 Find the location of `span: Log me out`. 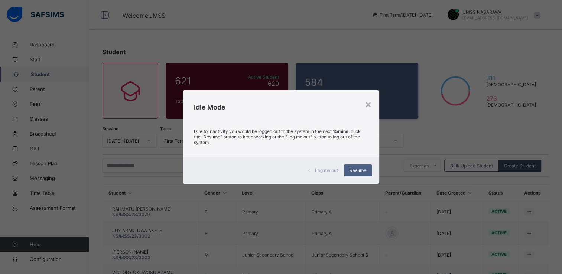

span: Log me out is located at coordinates (327, 170).